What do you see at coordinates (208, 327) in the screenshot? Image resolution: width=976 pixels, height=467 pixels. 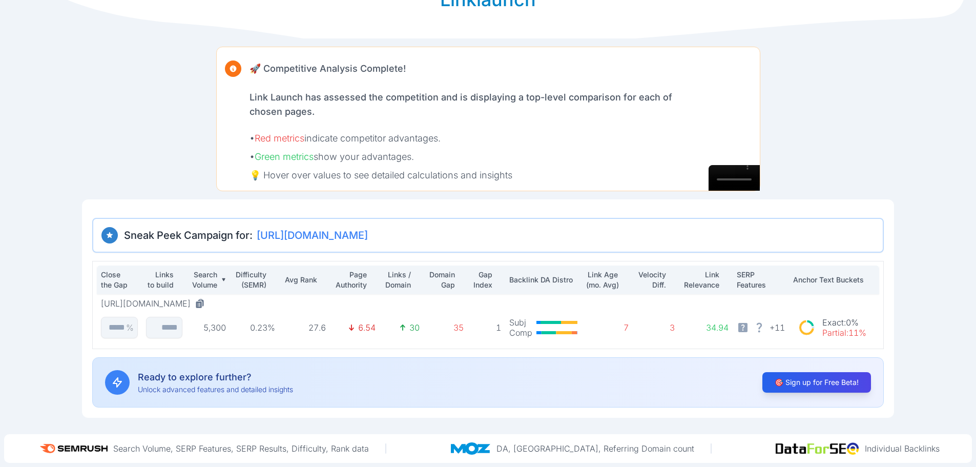 I see `p: 5,300` at bounding box center [208, 327].